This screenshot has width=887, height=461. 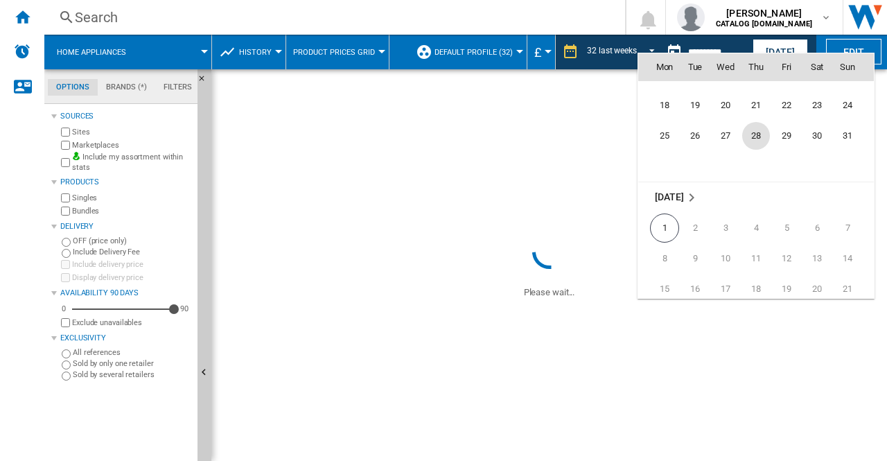 What do you see at coordinates (817, 136) in the screenshot?
I see `td: Saturday August 30 2025` at bounding box center [817, 136].